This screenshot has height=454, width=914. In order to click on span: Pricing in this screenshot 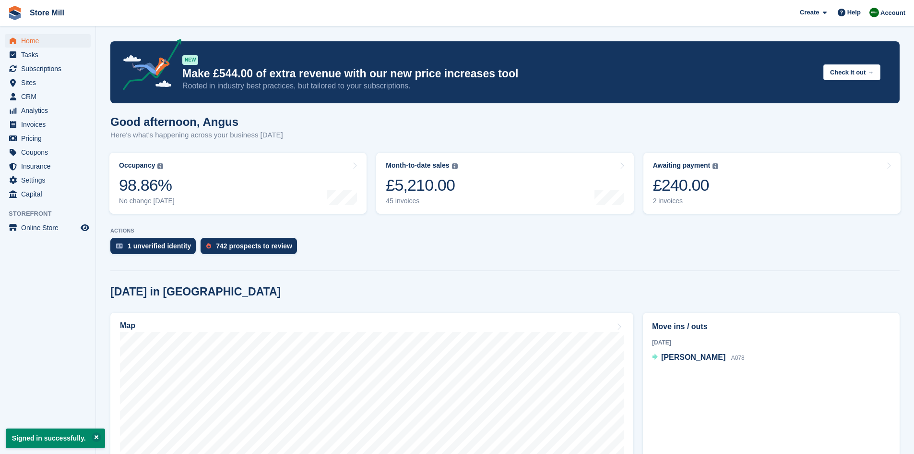, I will do `click(50, 138)`.